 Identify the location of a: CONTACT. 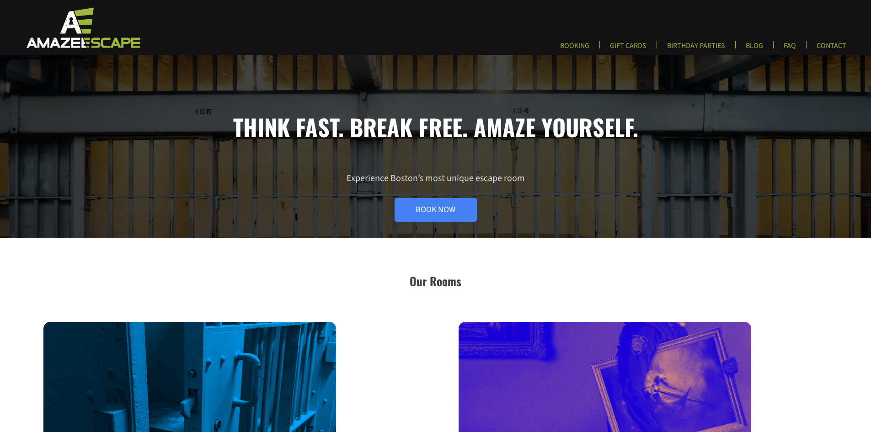
(831, 48).